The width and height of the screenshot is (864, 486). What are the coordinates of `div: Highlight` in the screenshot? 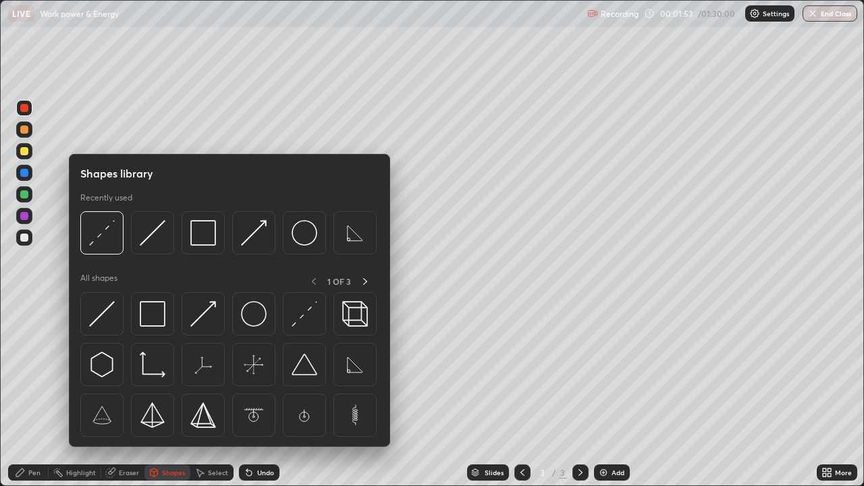 It's located at (81, 473).